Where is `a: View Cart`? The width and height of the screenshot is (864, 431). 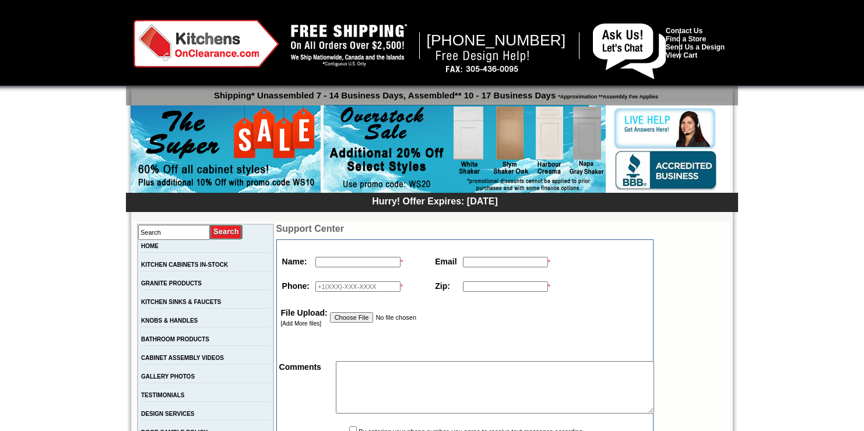
a: View Cart is located at coordinates (681, 55).